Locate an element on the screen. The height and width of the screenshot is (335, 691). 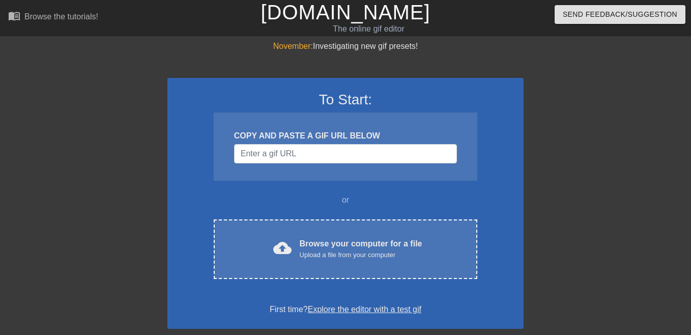
span: cloud_upload is located at coordinates (282, 248).